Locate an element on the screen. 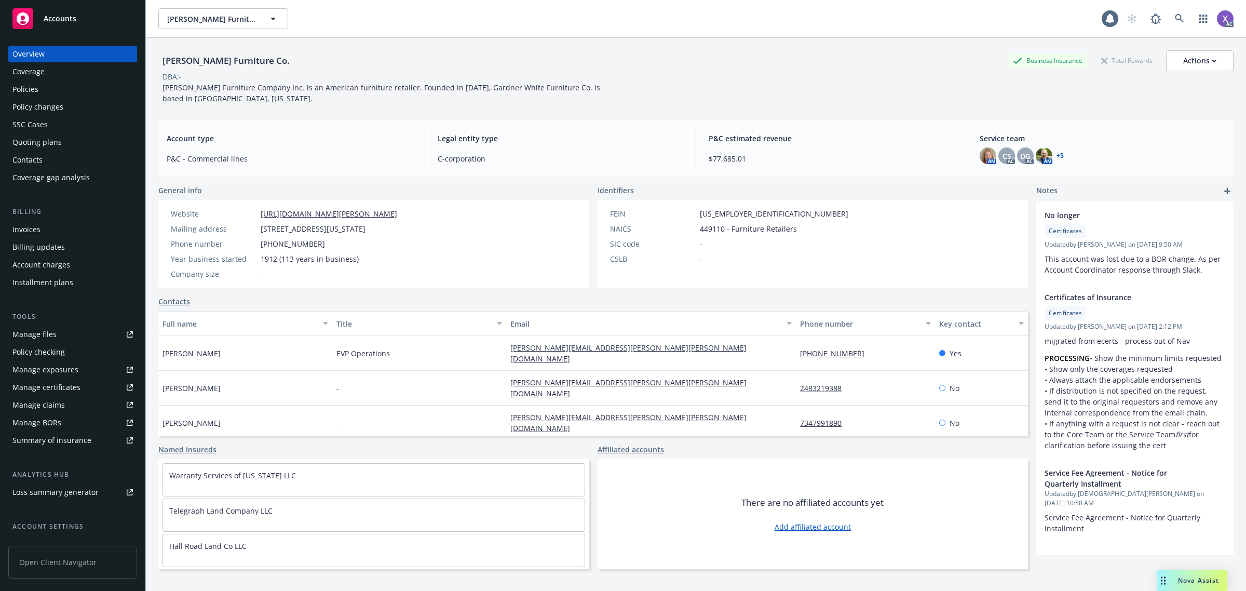  div: Manage files is located at coordinates (34, 334).